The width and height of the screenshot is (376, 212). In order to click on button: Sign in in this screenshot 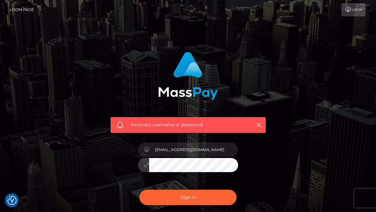, I will do `click(188, 197)`.